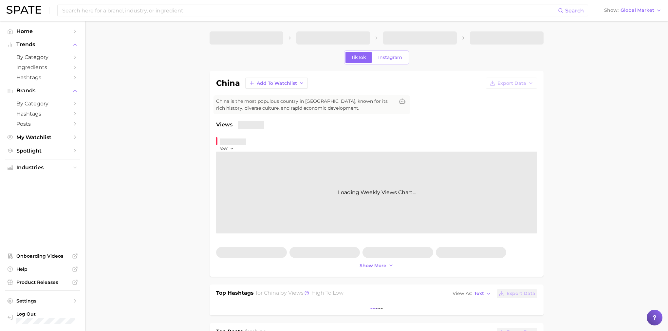 This screenshot has width=668, height=331. Describe the element at coordinates (43, 124) in the screenshot. I see `a: Posts` at that location.